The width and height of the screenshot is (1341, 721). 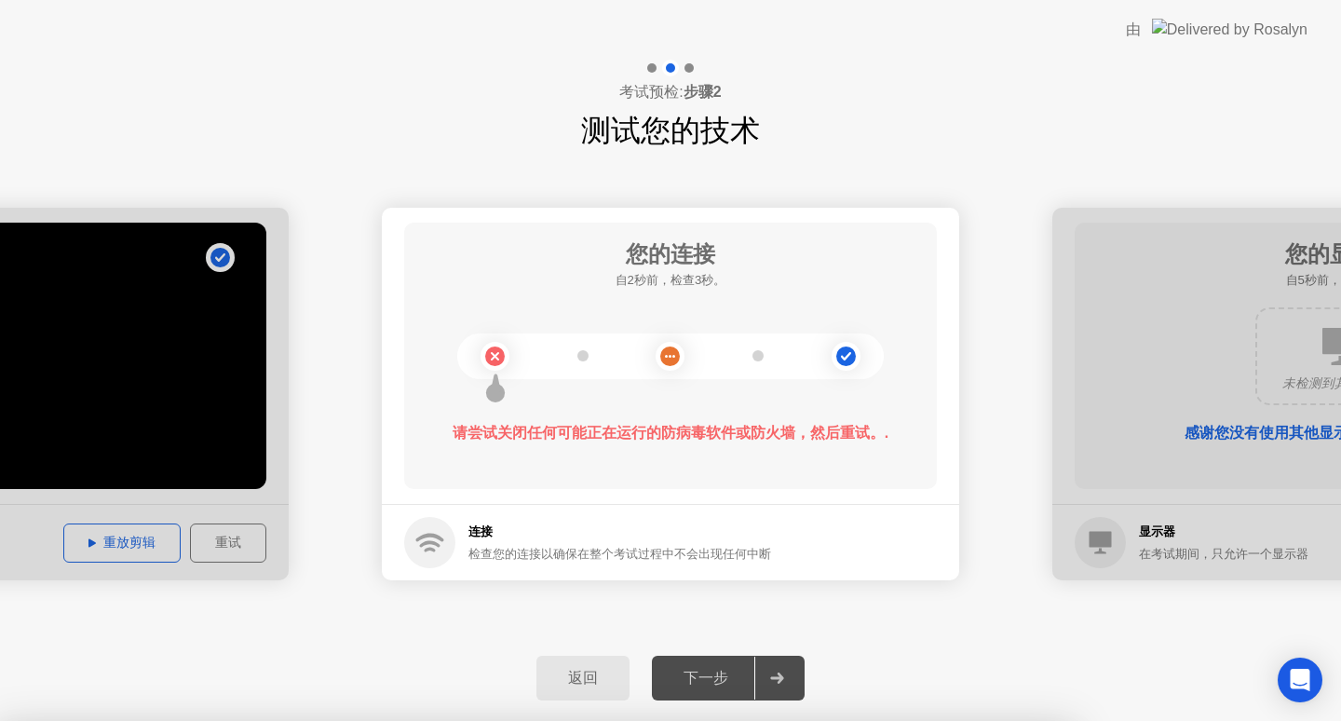 I want to click on div: 返回, so click(x=583, y=678).